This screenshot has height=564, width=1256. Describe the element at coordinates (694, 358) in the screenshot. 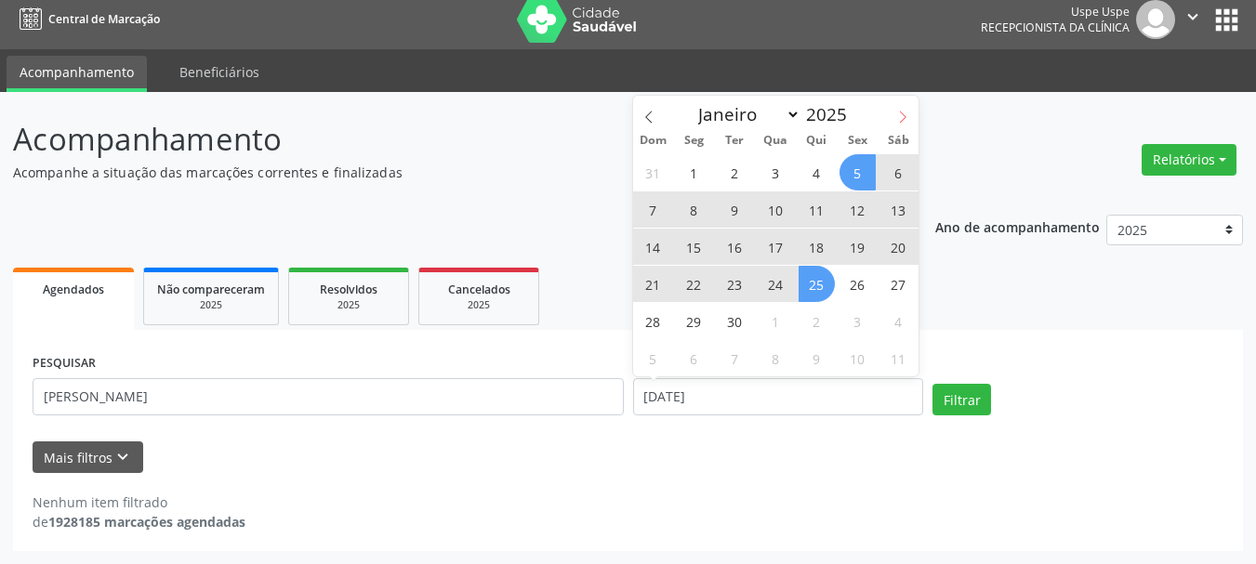

I see `span: Outubro 6, 2025` at that location.